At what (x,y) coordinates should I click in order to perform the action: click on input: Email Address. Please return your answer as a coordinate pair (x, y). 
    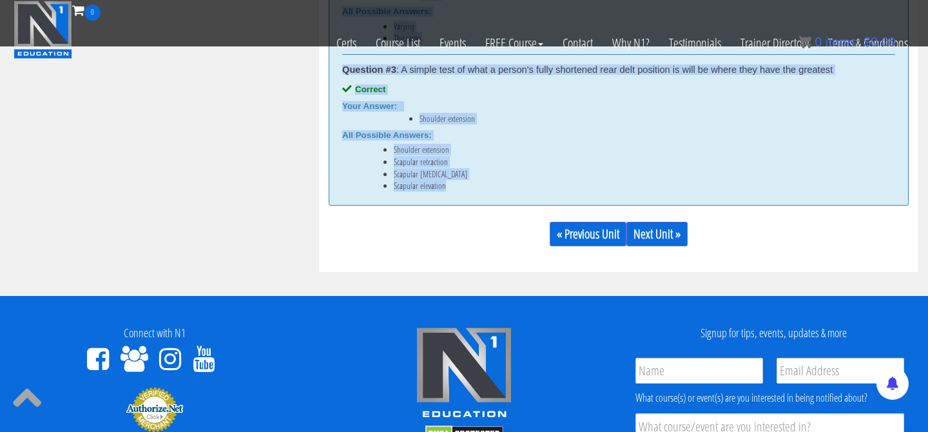
    Looking at the image, I should click on (840, 371).